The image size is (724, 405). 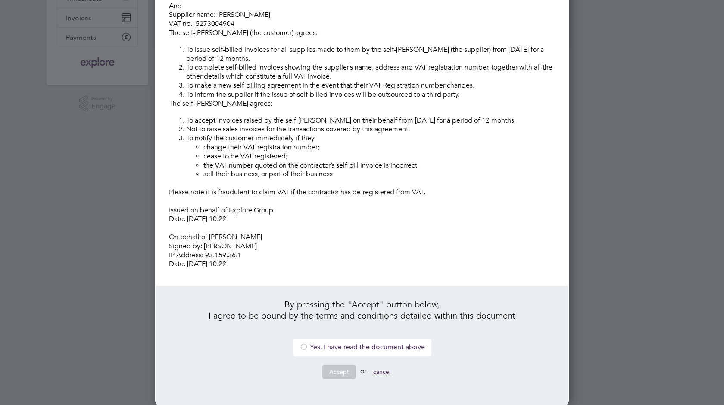 What do you see at coordinates (362, 6) in the screenshot?
I see `p: And` at bounding box center [362, 6].